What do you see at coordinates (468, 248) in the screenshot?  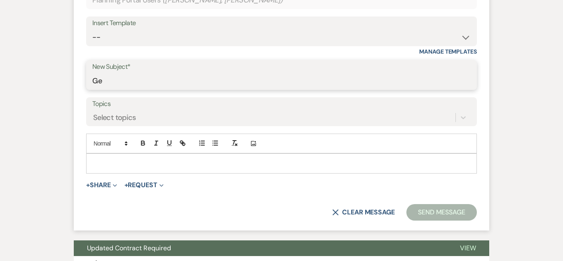 I see `span: View` at bounding box center [468, 248].